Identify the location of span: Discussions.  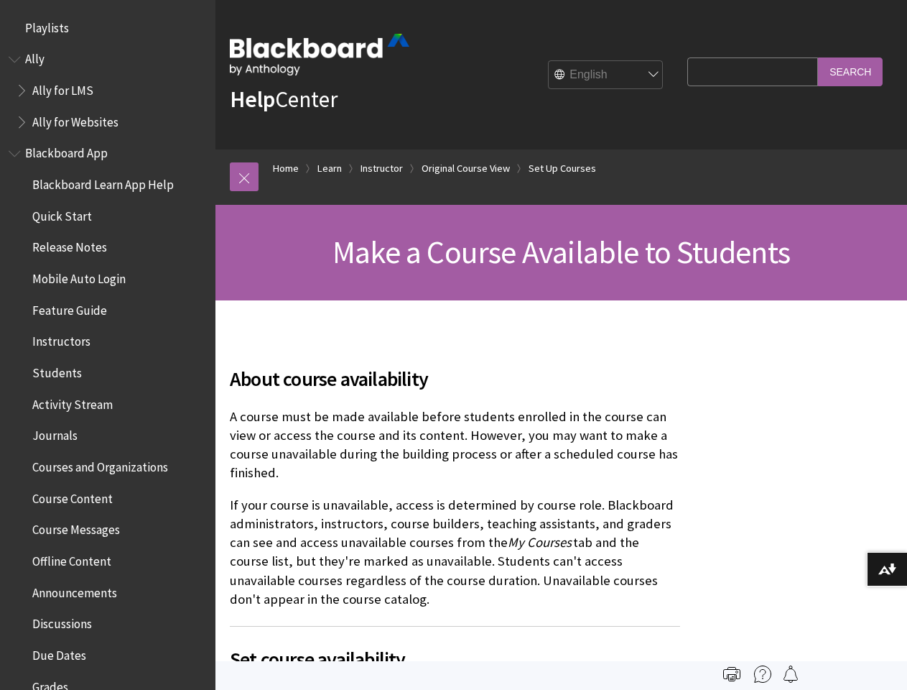
(62, 621).